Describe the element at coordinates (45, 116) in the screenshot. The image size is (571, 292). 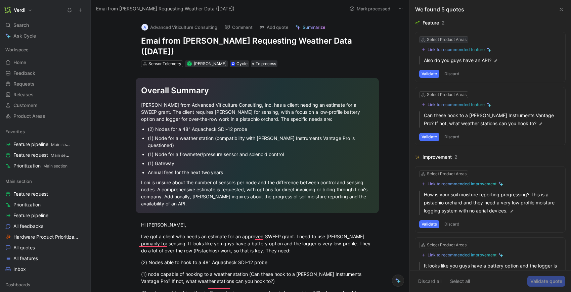
I see `a: Product Areas` at that location.